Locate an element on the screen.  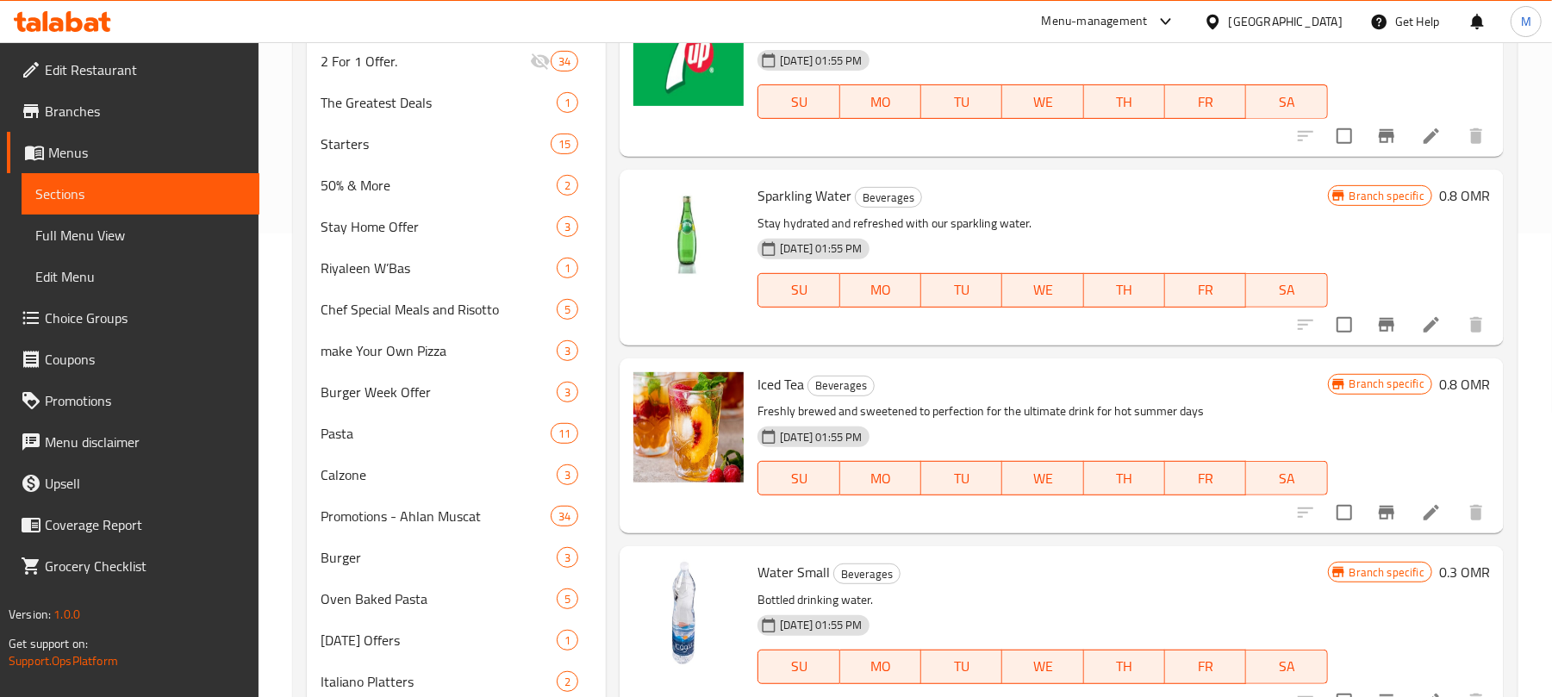
div: Stay Home Offer is located at coordinates (439, 227).